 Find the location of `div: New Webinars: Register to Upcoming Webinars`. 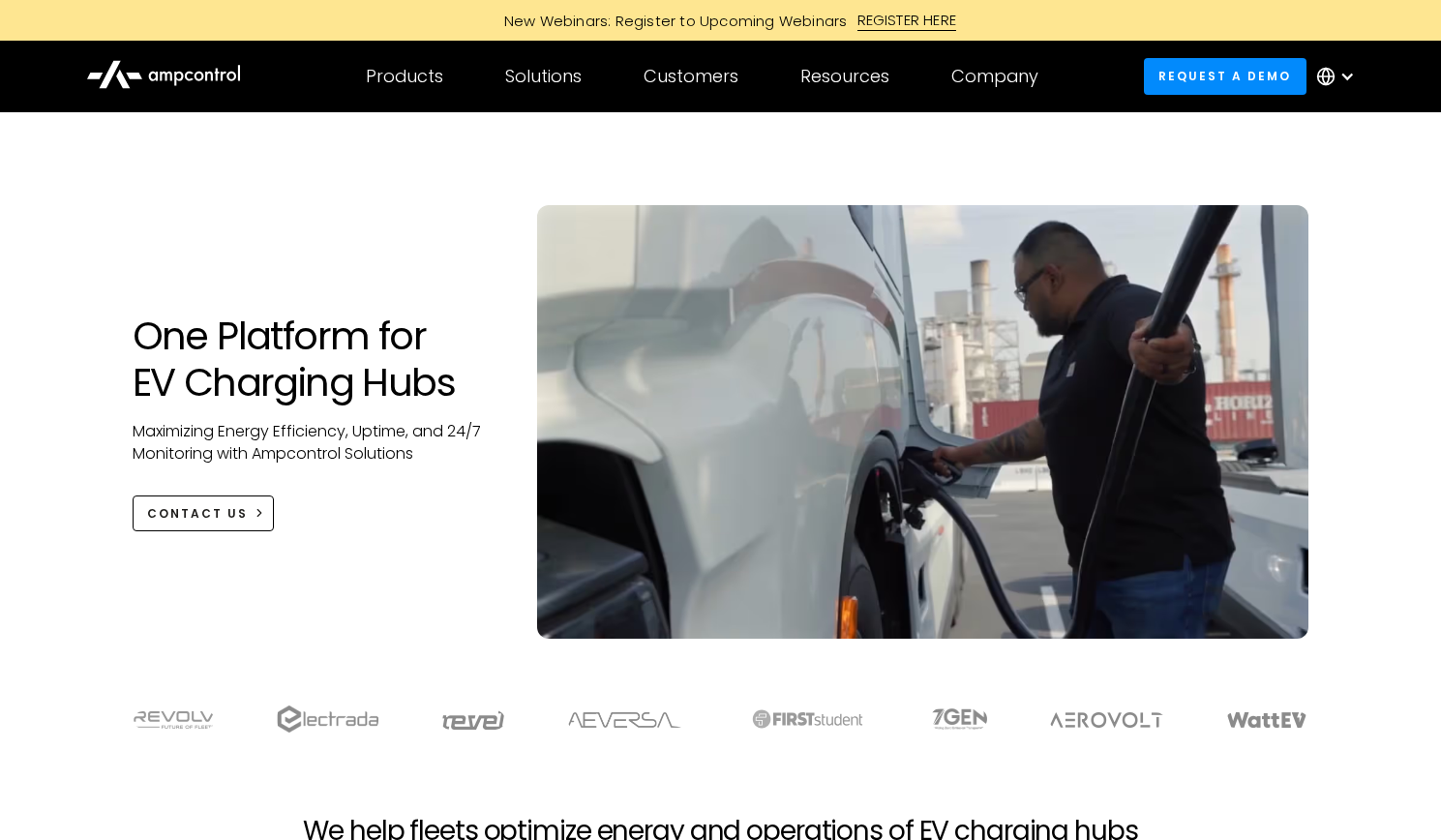

div: New Webinars: Register to Upcoming Webinars is located at coordinates (671, 20).